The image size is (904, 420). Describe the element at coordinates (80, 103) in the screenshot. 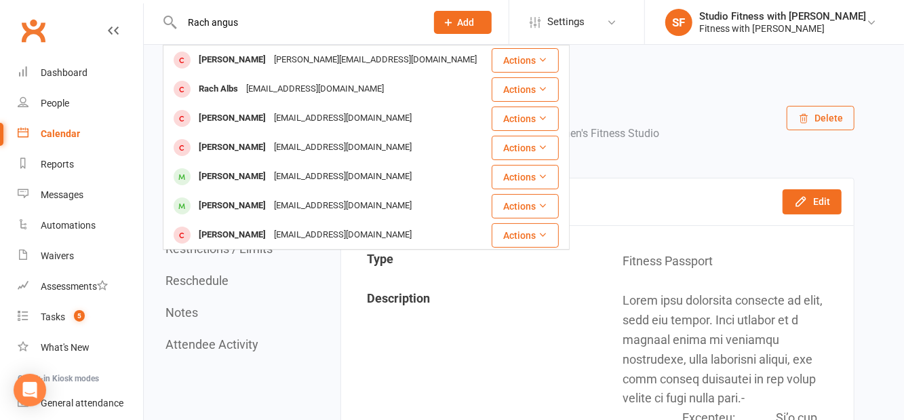

I see `a: People` at that location.